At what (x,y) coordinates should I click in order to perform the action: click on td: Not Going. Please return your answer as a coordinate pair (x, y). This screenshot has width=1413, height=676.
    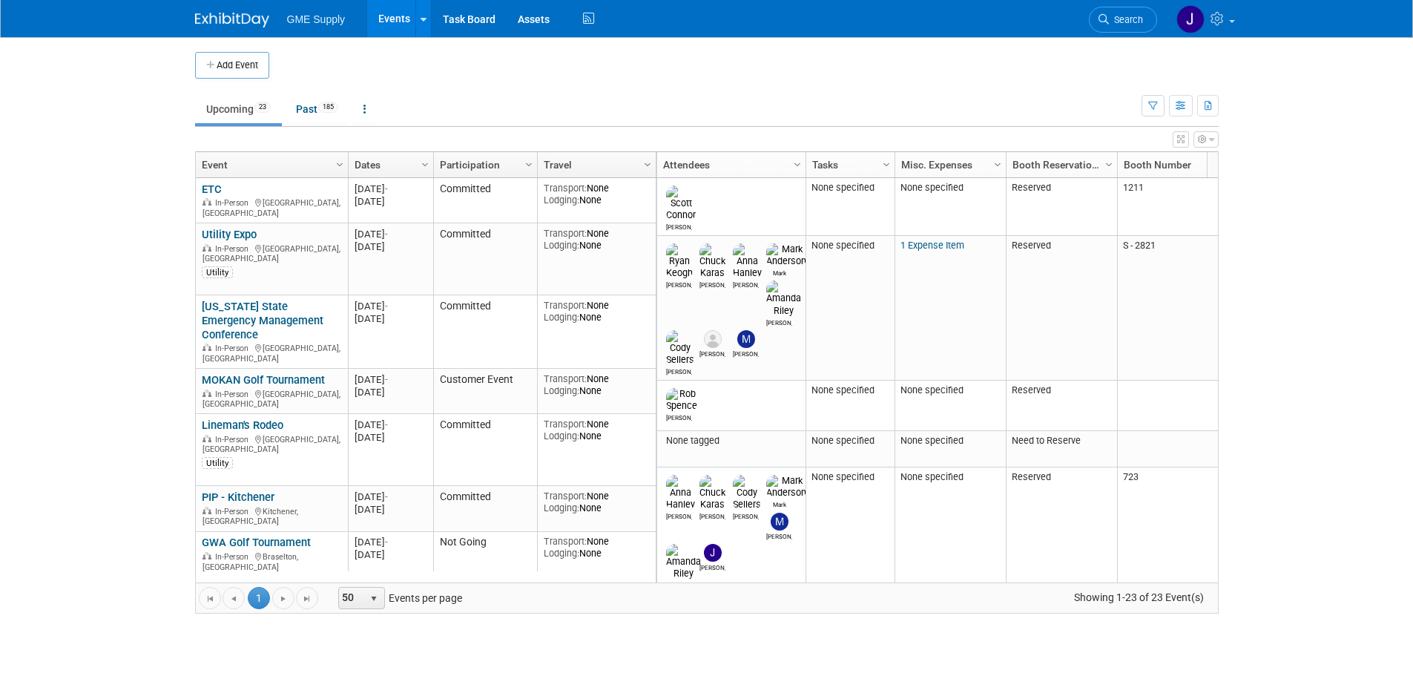
    Looking at the image, I should click on (485, 561).